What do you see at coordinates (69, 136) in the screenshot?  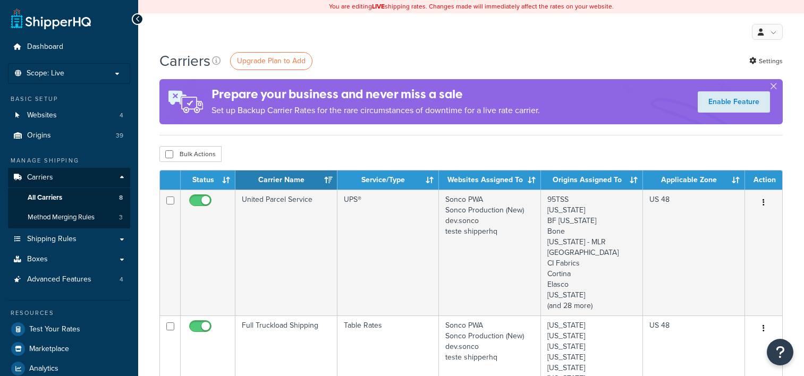 I see `li: Origins` at bounding box center [69, 136].